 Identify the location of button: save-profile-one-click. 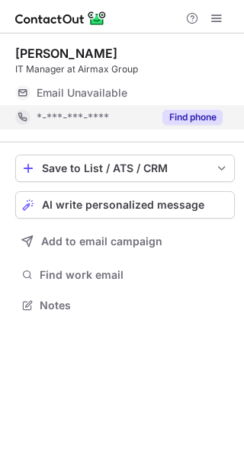
(125, 169).